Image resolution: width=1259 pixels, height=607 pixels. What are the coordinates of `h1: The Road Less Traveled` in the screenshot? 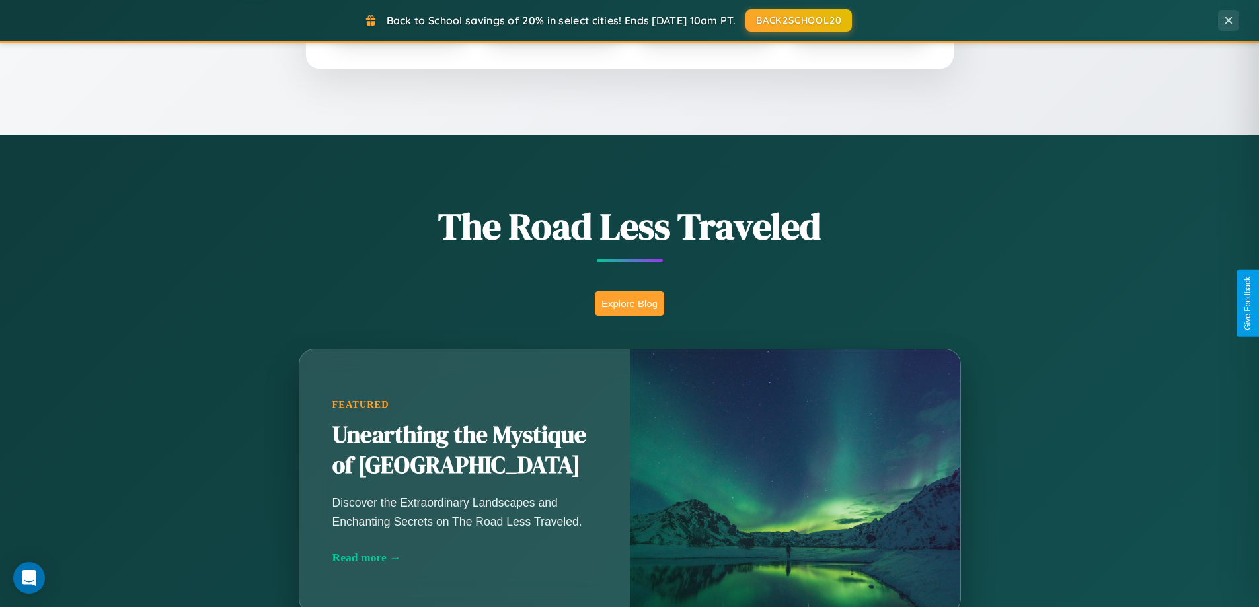 It's located at (630, 226).